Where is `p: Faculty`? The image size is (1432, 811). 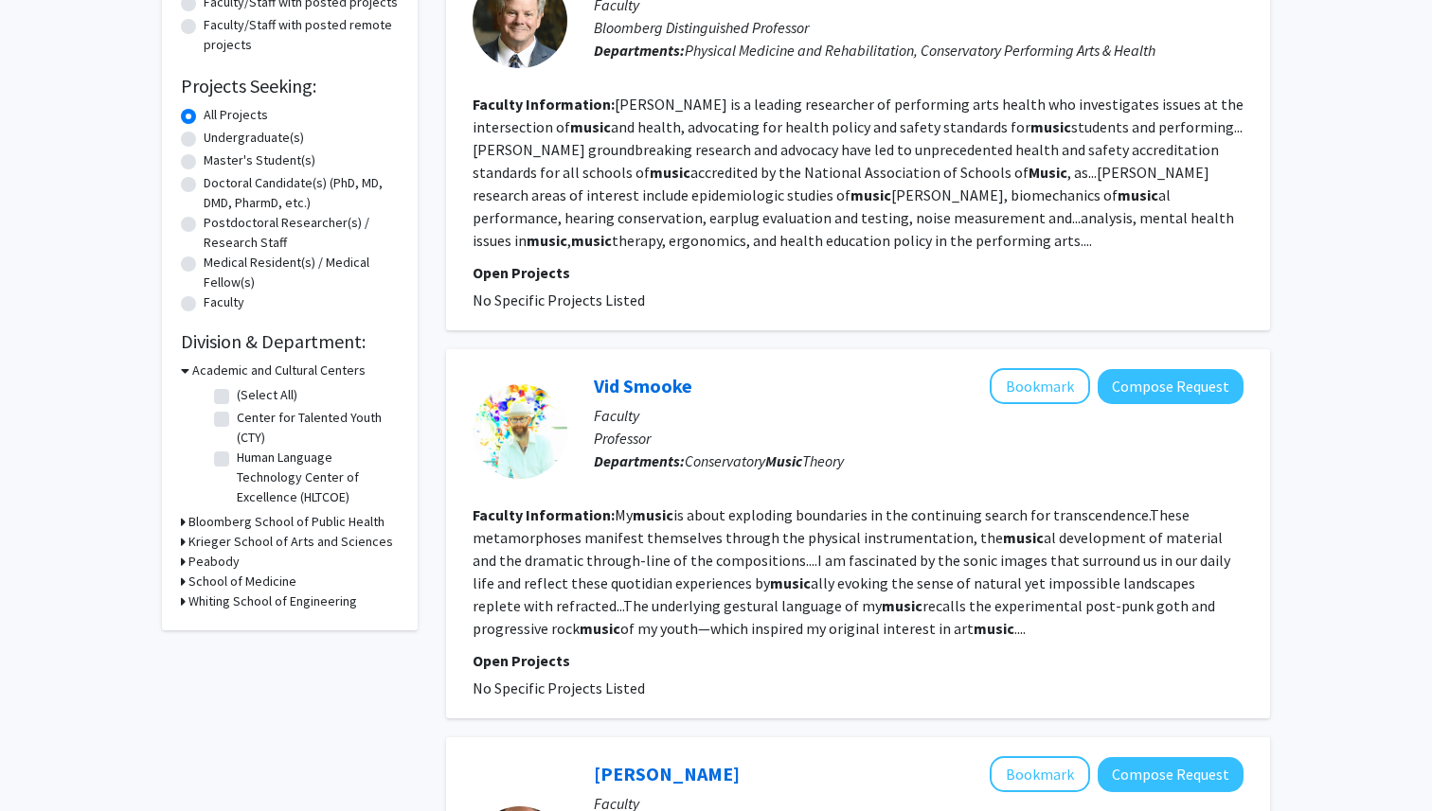
p: Faculty is located at coordinates (918, 416).